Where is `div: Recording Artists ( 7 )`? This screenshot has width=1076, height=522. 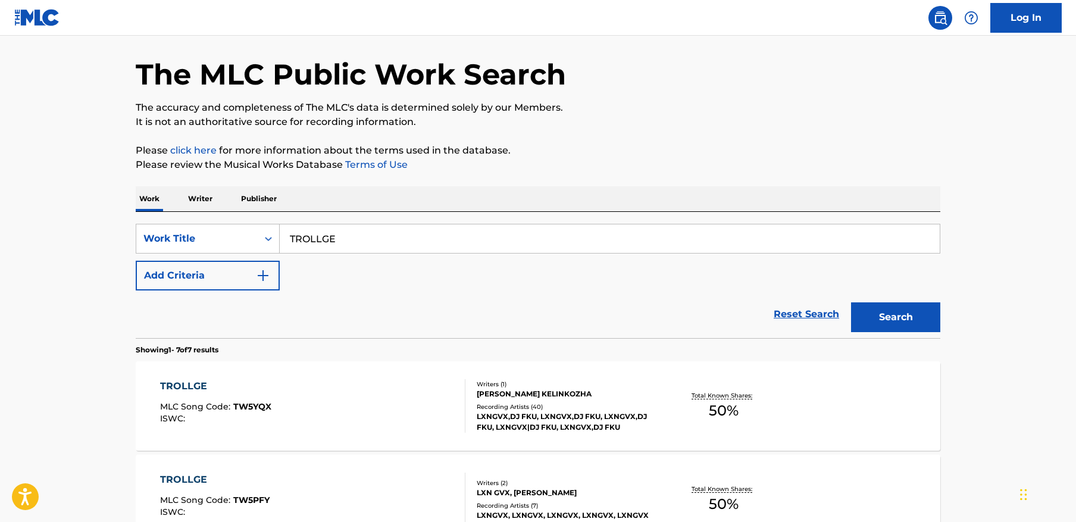 div: Recording Artists ( 7 ) is located at coordinates (567, 505).